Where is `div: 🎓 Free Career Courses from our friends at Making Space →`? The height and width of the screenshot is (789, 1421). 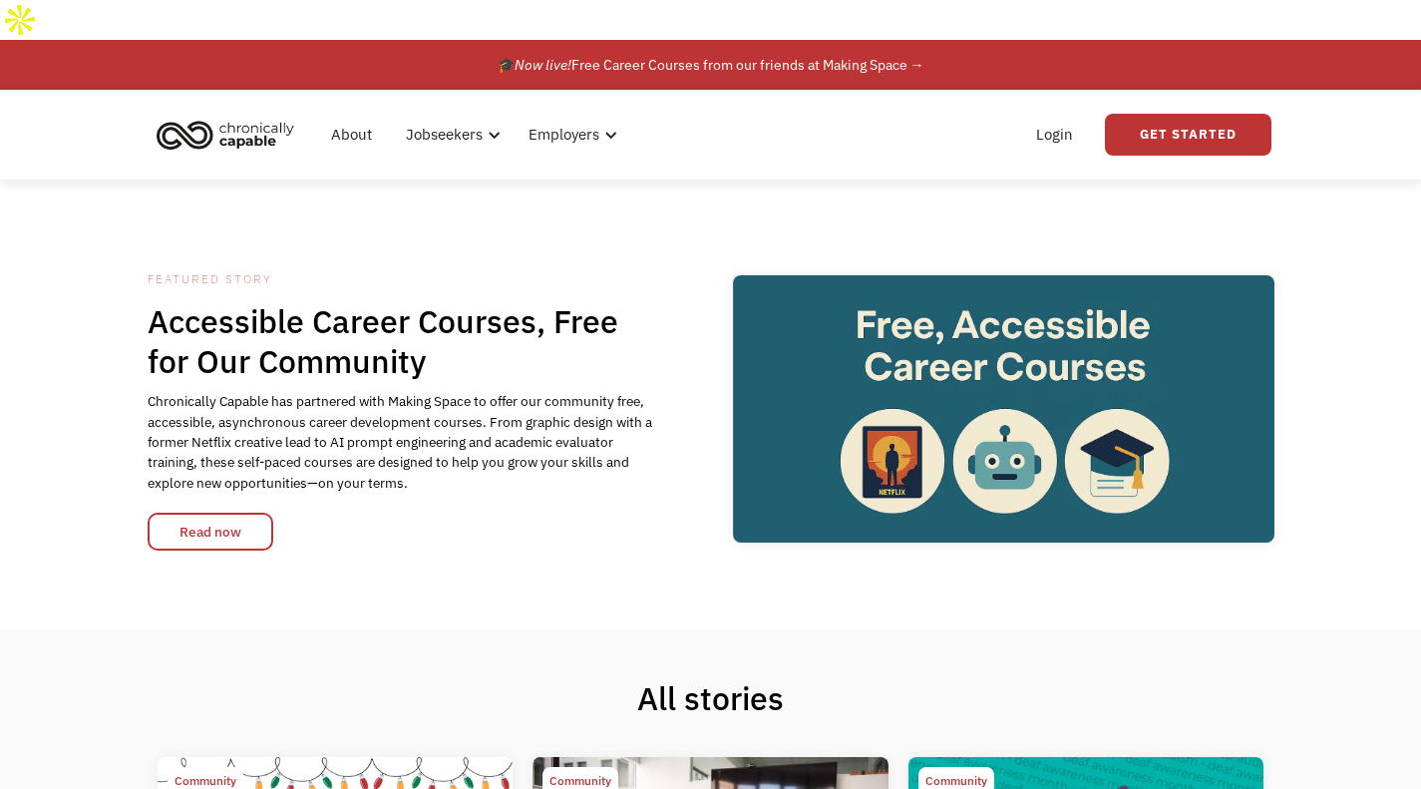 div: 🎓 Free Career Courses from our friends at Making Space → is located at coordinates (711, 65).